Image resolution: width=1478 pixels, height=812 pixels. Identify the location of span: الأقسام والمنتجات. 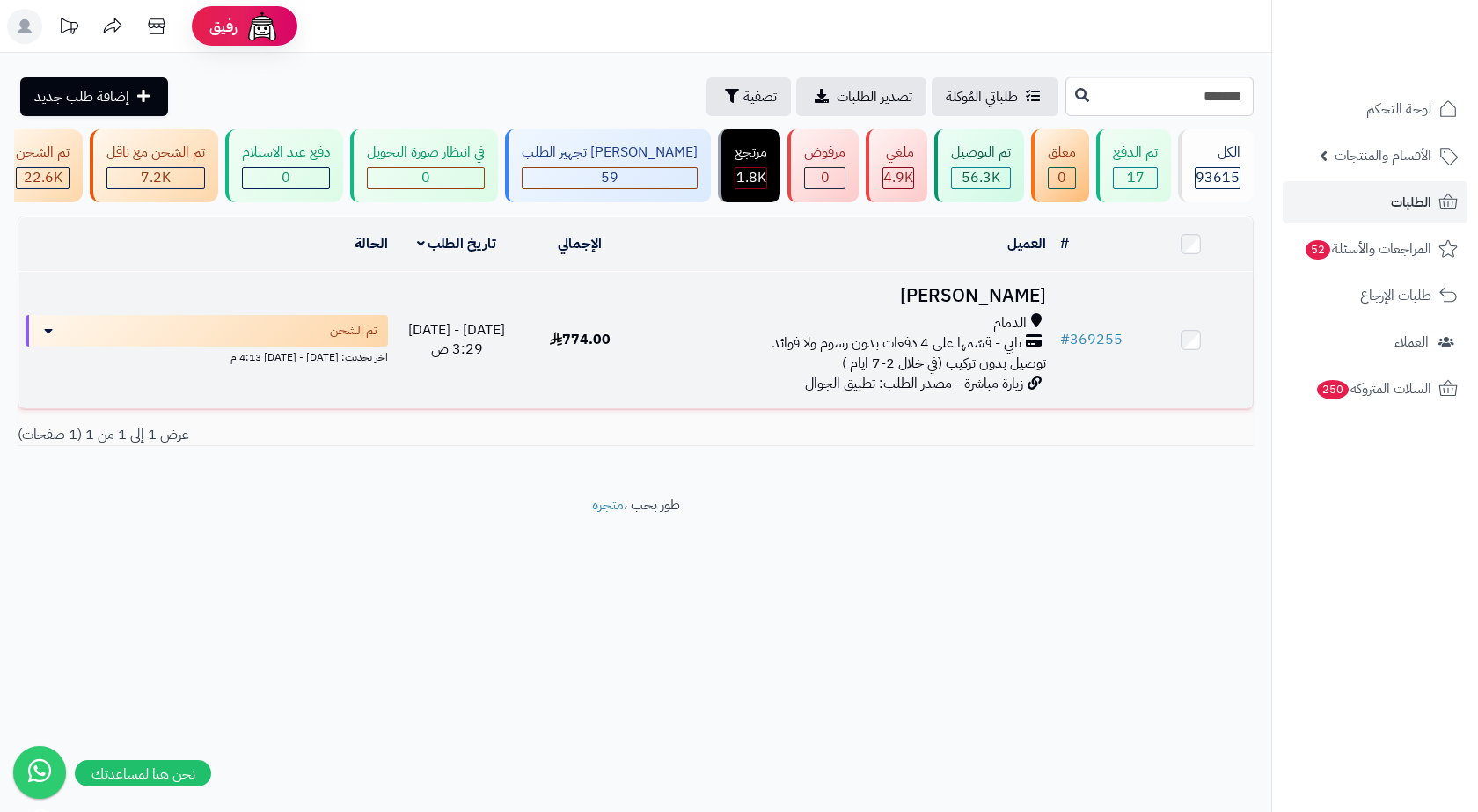
(1383, 155).